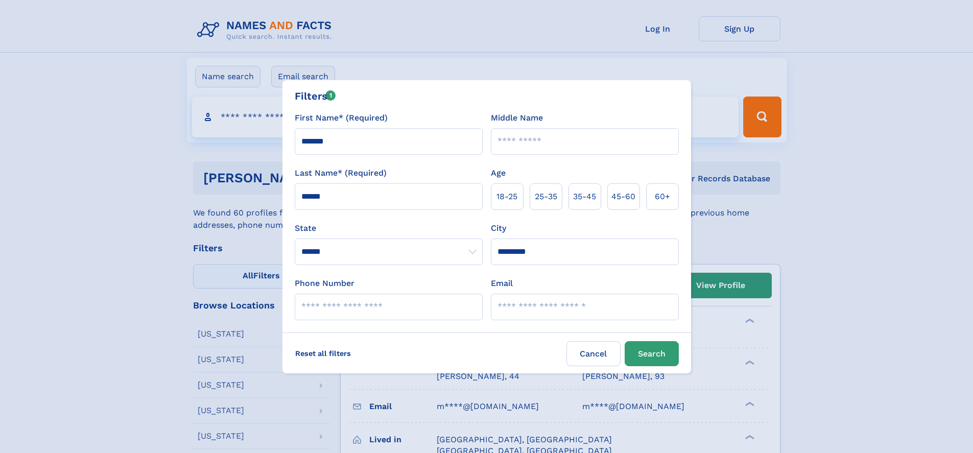  What do you see at coordinates (594, 353) in the screenshot?
I see `label: Cancel` at bounding box center [594, 353].